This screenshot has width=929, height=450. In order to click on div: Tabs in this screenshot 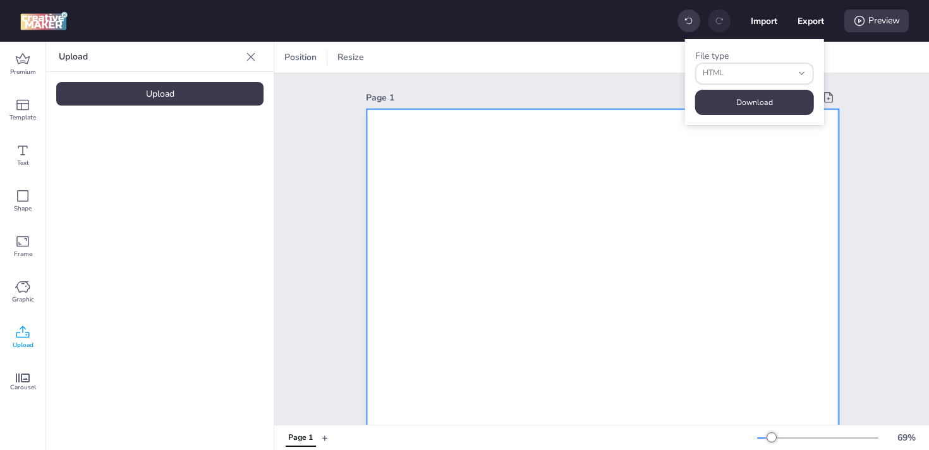, I will do `click(300, 437)`.